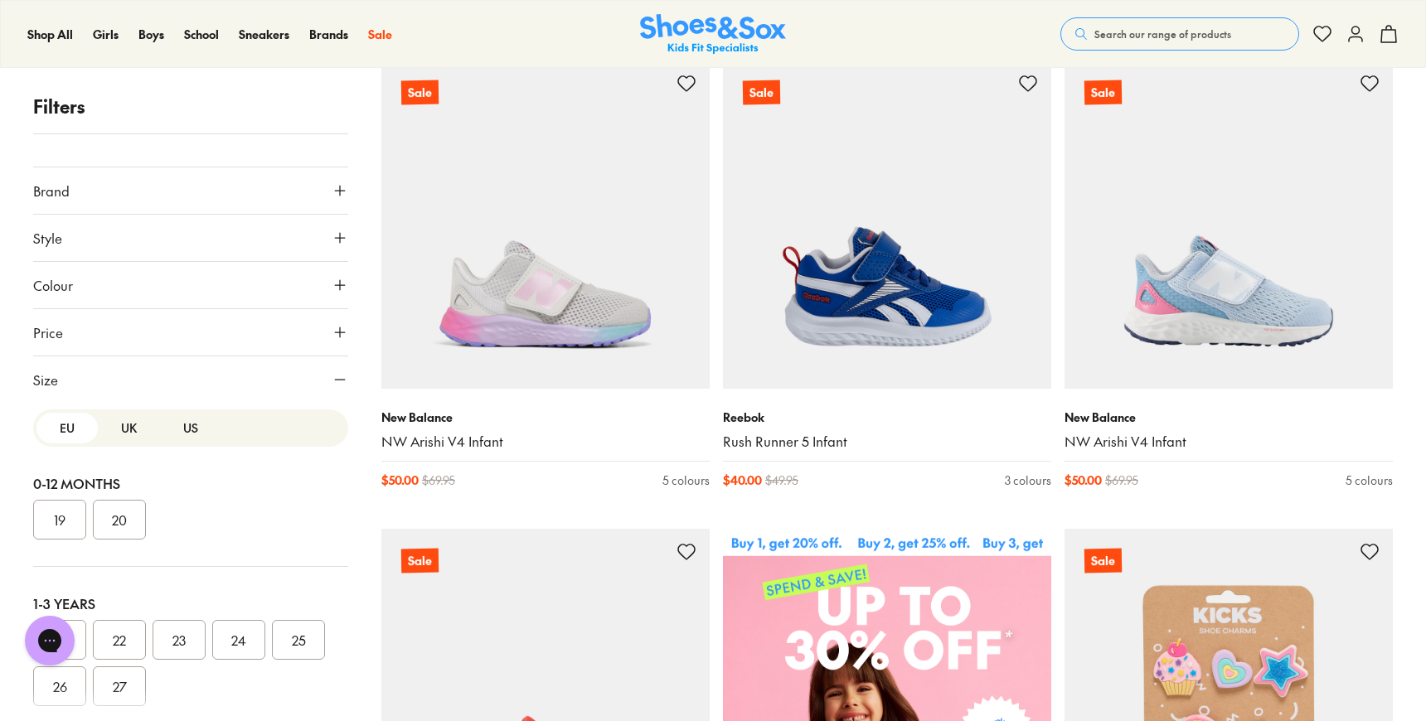 This screenshot has height=721, width=1426. What do you see at coordinates (380, 34) in the screenshot?
I see `span: Sale` at bounding box center [380, 34].